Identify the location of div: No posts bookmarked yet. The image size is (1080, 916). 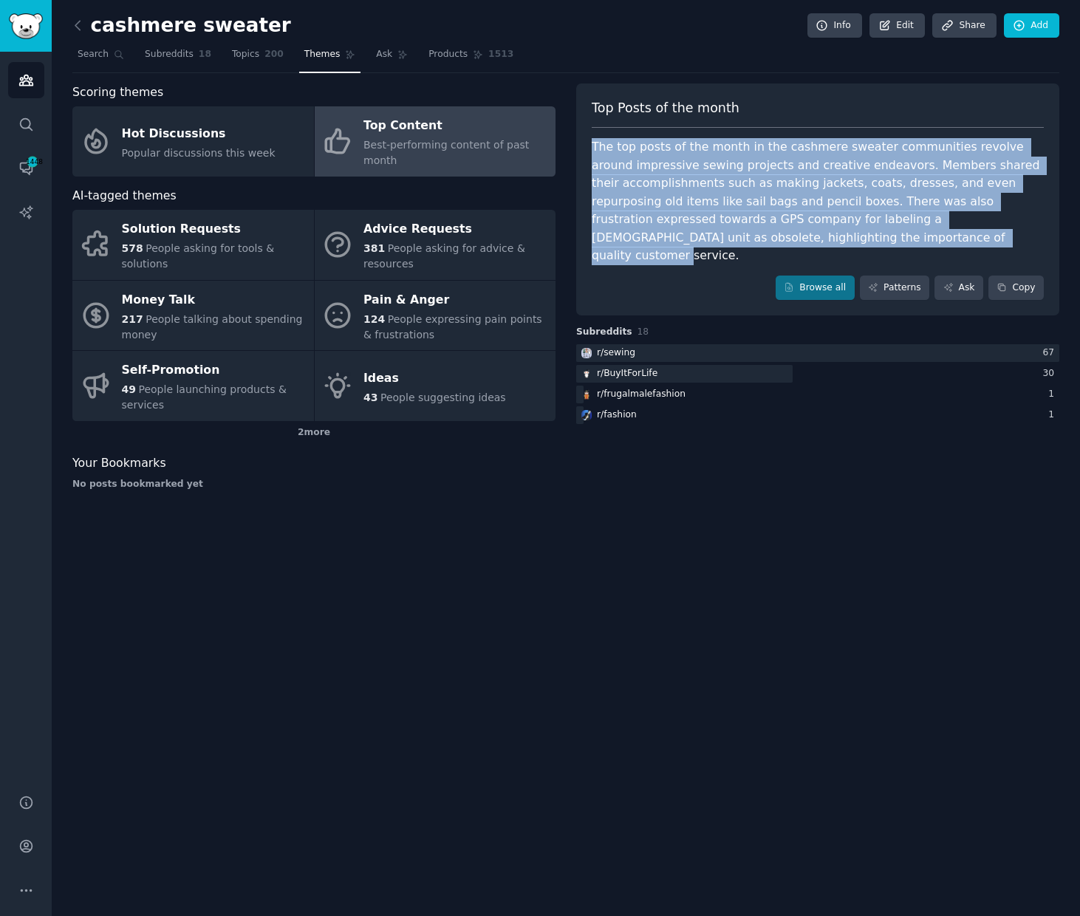
(314, 485).